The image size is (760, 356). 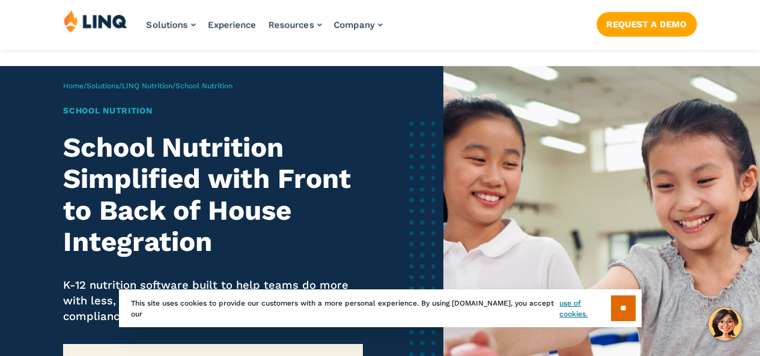 What do you see at coordinates (646, 23) in the screenshot?
I see `nav: Button Navigation` at bounding box center [646, 23].